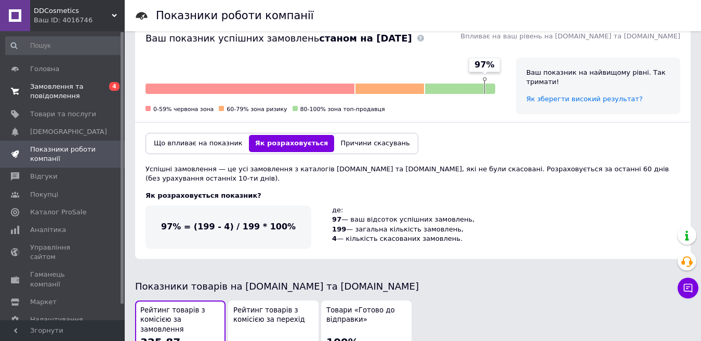  Describe the element at coordinates (203, 195) in the screenshot. I see `span: Як розраховується показник?` at that location.